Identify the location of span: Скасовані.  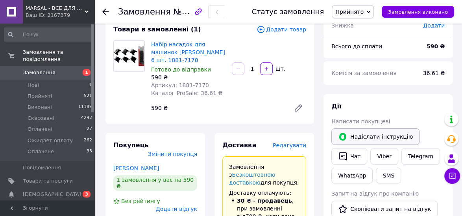
(41, 118).